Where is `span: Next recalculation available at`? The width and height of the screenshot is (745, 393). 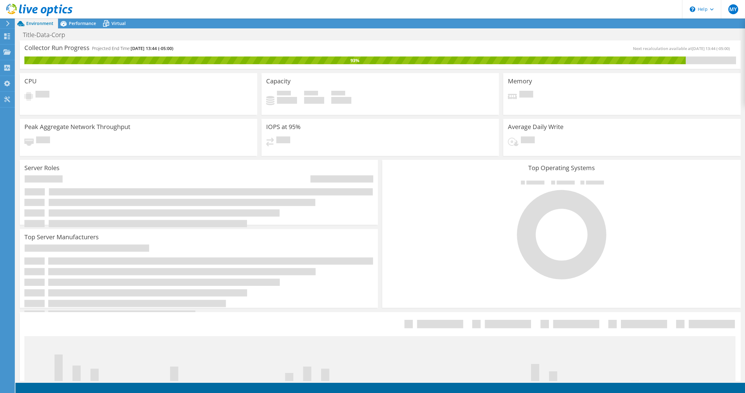
span: Next recalculation available at is located at coordinates (683, 48).